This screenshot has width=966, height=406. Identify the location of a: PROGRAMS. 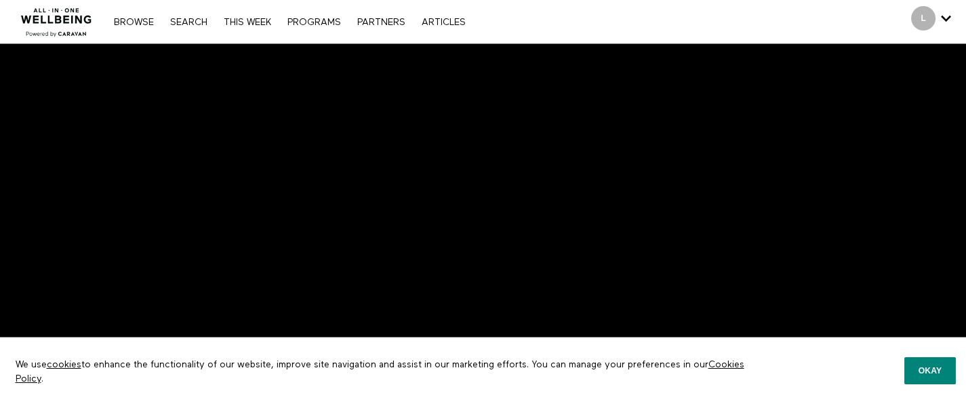
(314, 22).